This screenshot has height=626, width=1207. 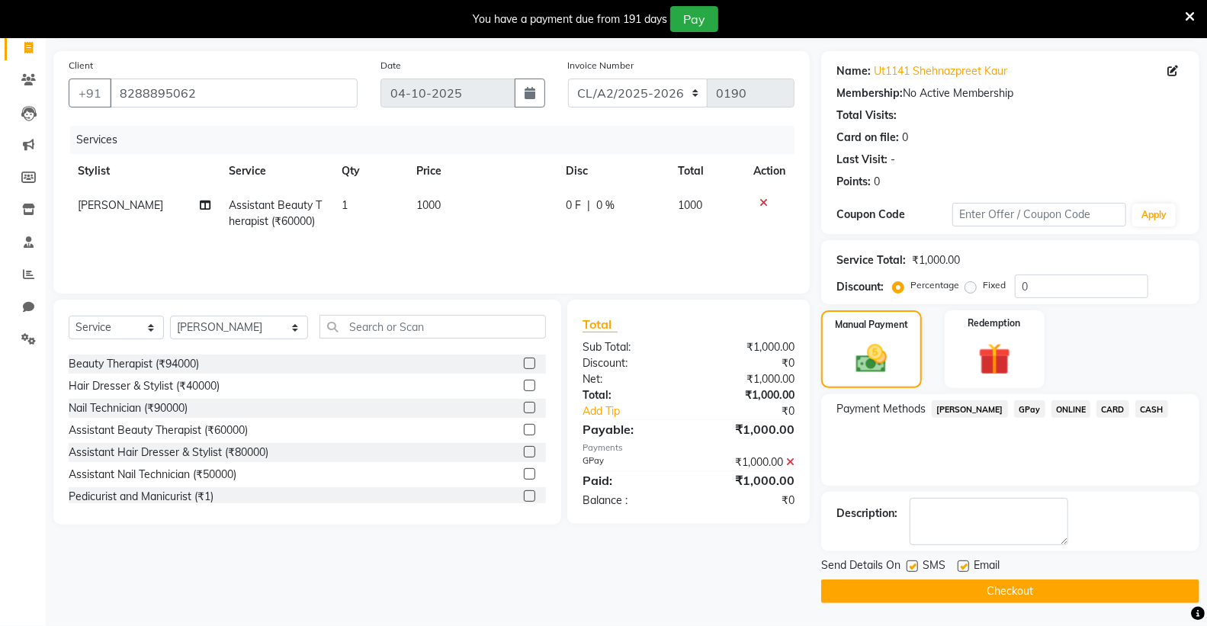 I want to click on label: Date, so click(x=390, y=66).